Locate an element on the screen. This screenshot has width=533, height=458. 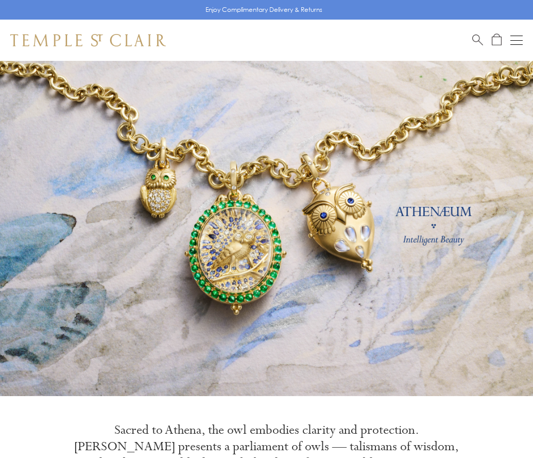
a: Open Shopping Bag is located at coordinates (497, 40).